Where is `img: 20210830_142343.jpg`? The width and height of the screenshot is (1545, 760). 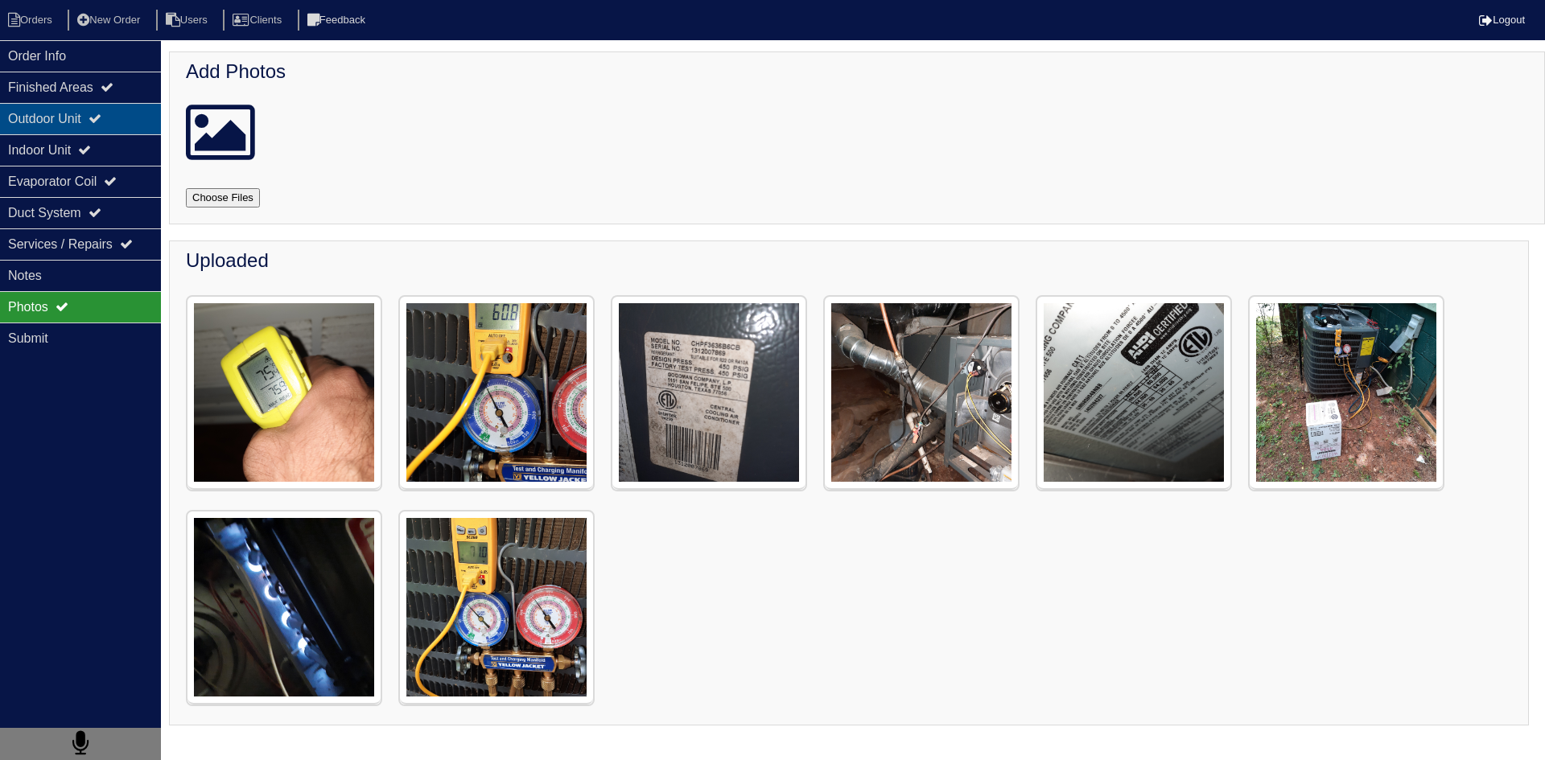
img: 20210830_142343.jpg is located at coordinates (709, 393).